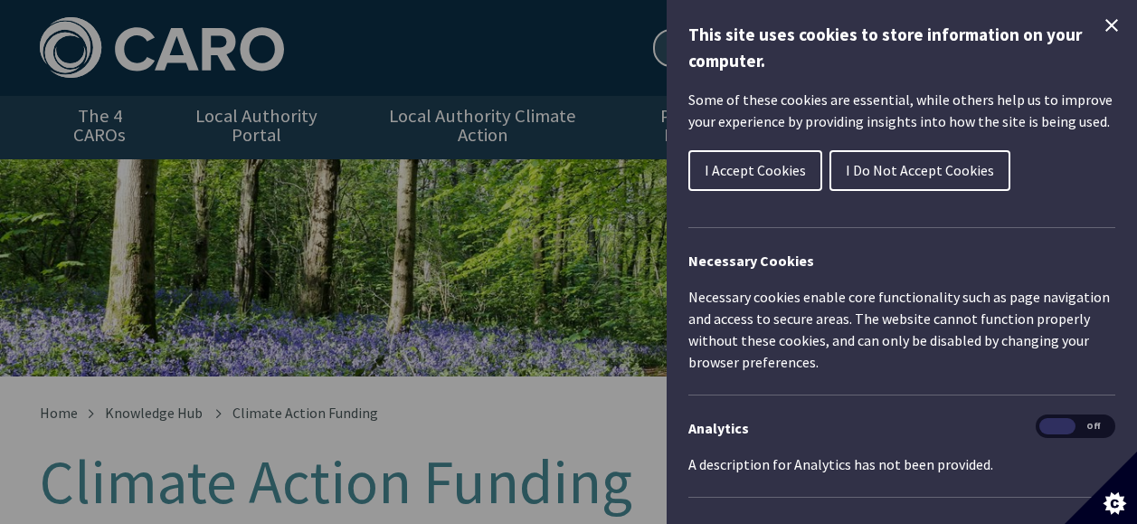 The image size is (1137, 524). Describe the element at coordinates (1093, 426) in the screenshot. I see `span: Off` at that location.